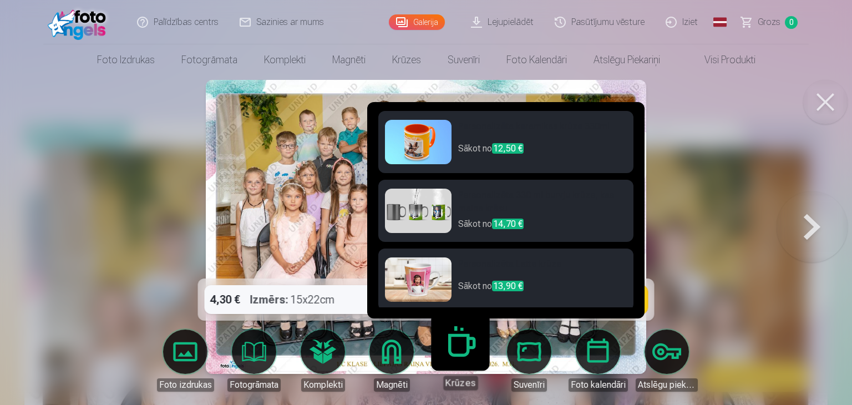  I want to click on a: Galerija, so click(417, 22).